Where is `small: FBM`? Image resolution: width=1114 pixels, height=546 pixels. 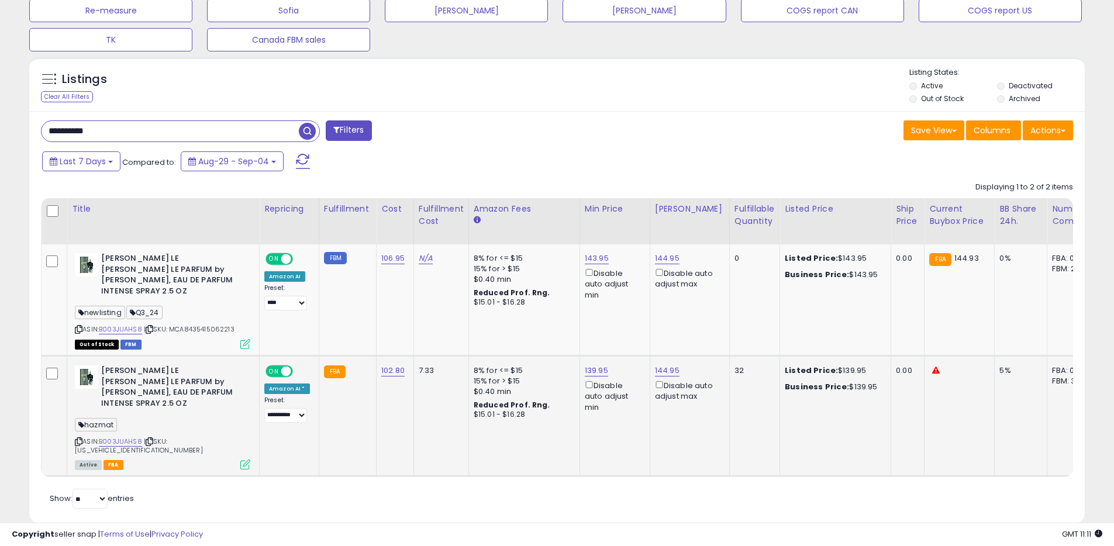 small: FBM is located at coordinates (335, 258).